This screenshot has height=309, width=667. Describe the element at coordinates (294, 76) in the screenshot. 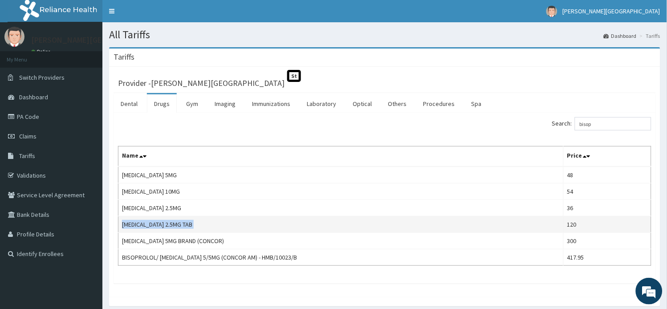

I see `span: St` at that location.